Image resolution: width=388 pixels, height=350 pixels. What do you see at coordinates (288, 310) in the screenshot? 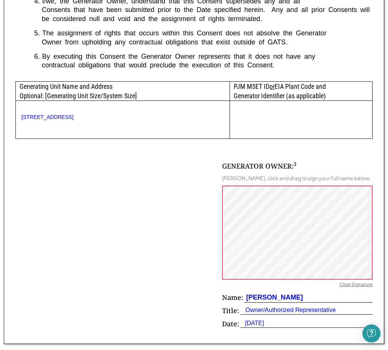
I see `div: Owner/Authorized Representative` at bounding box center [288, 310].